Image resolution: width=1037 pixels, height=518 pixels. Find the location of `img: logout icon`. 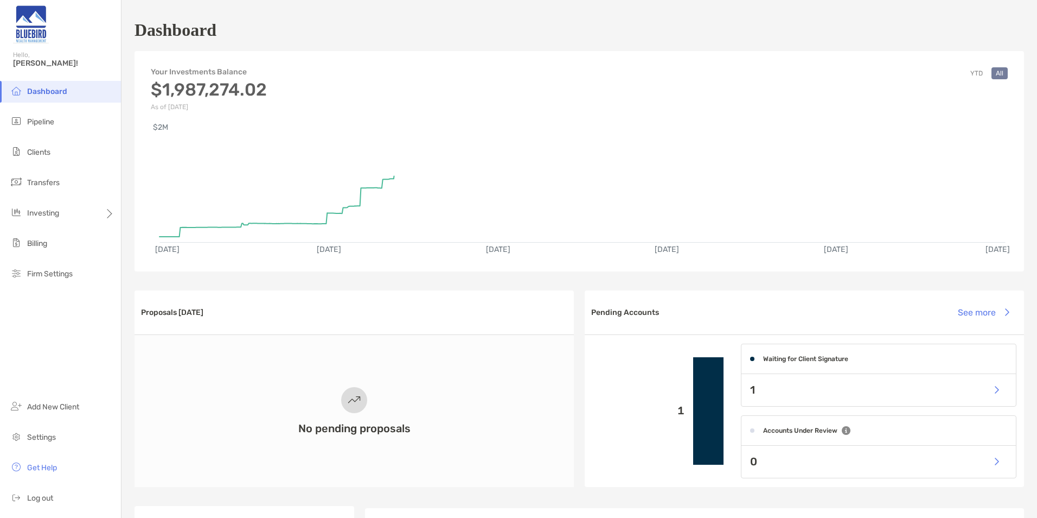

img: logout icon is located at coordinates (16, 497).